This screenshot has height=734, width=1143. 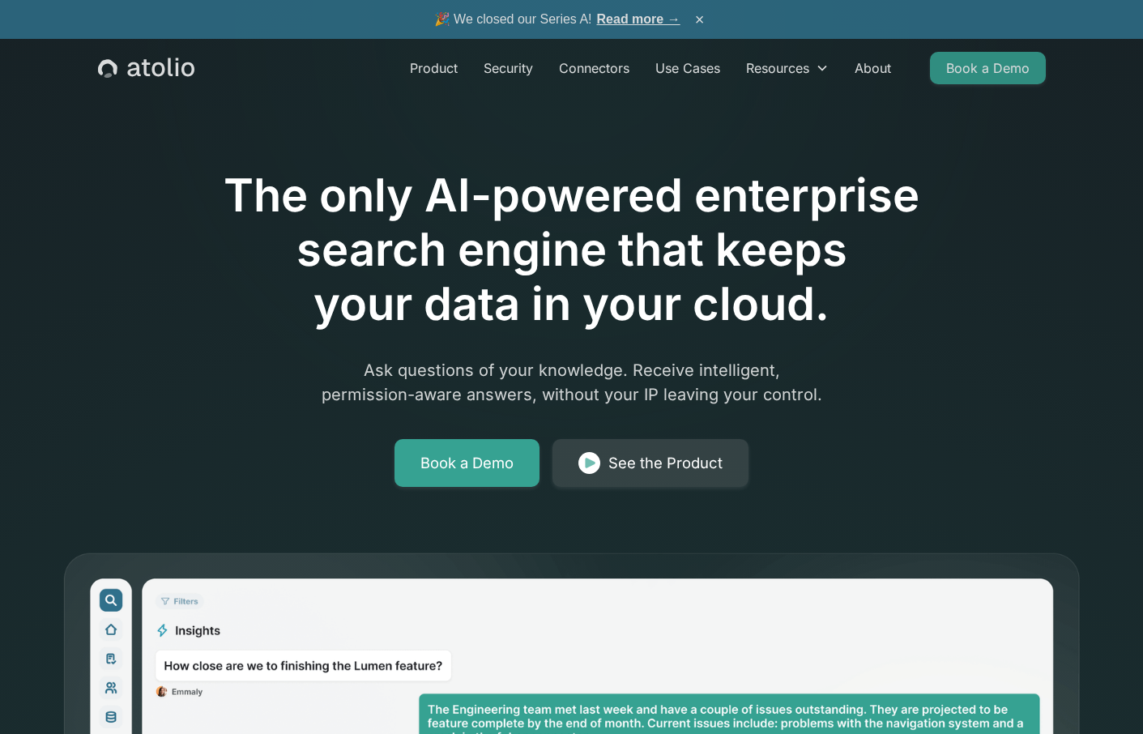 What do you see at coordinates (873, 68) in the screenshot?
I see `a: About` at bounding box center [873, 68].